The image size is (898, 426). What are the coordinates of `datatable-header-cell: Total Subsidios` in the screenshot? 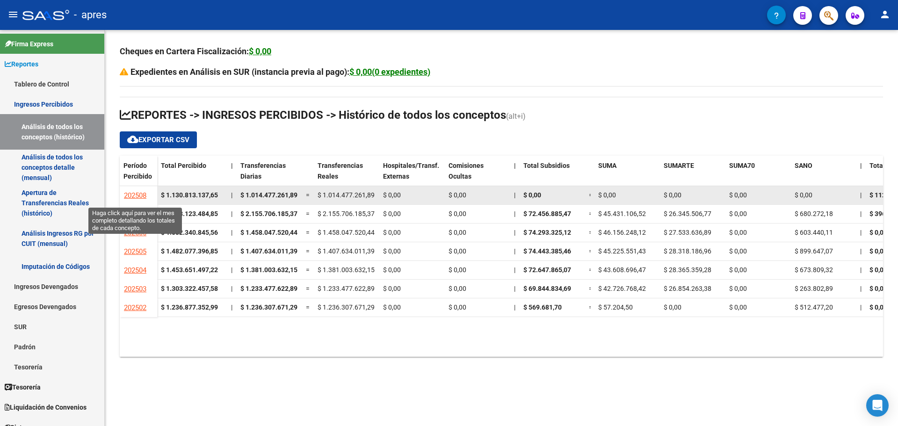 It's located at (553, 175).